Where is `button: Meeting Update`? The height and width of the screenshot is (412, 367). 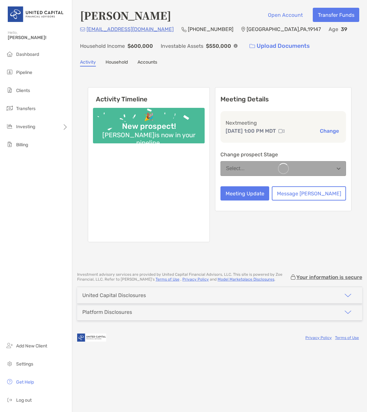 button: Meeting Update is located at coordinates (245, 193).